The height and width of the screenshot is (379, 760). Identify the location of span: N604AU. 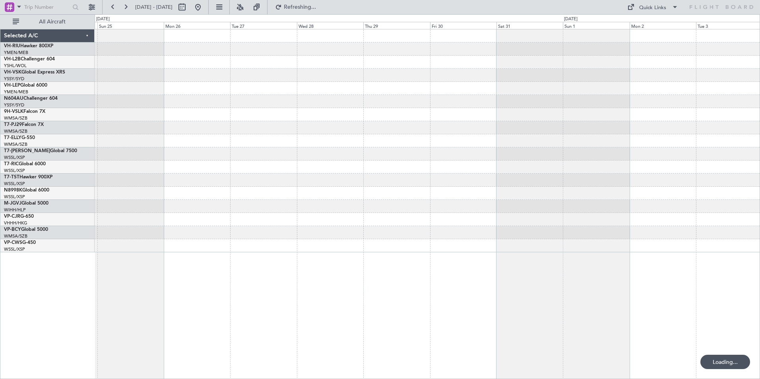
(14, 99).